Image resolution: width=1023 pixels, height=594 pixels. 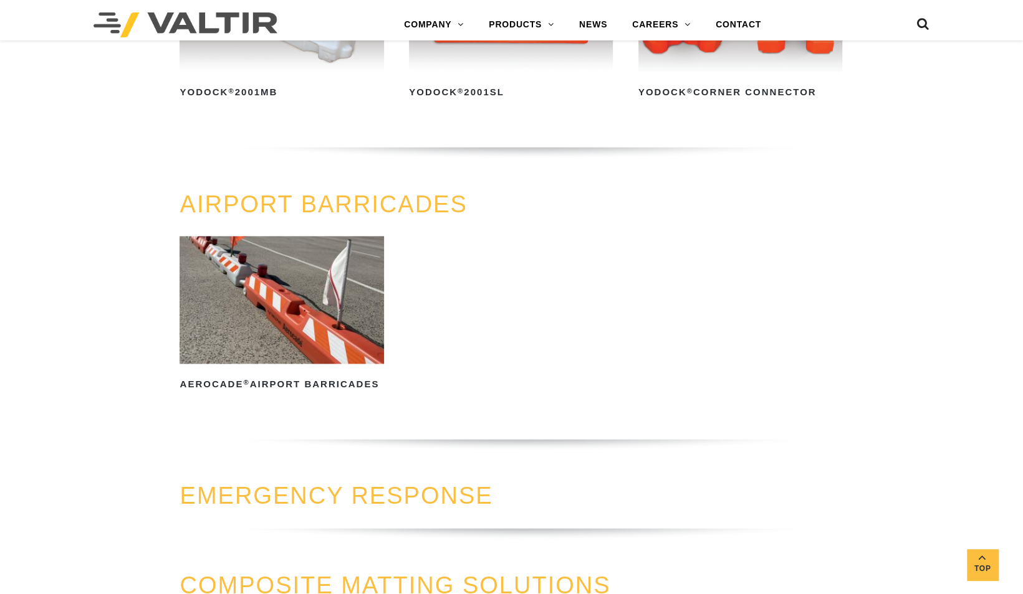 I want to click on h2: Yodock 2001MB, so click(x=281, y=93).